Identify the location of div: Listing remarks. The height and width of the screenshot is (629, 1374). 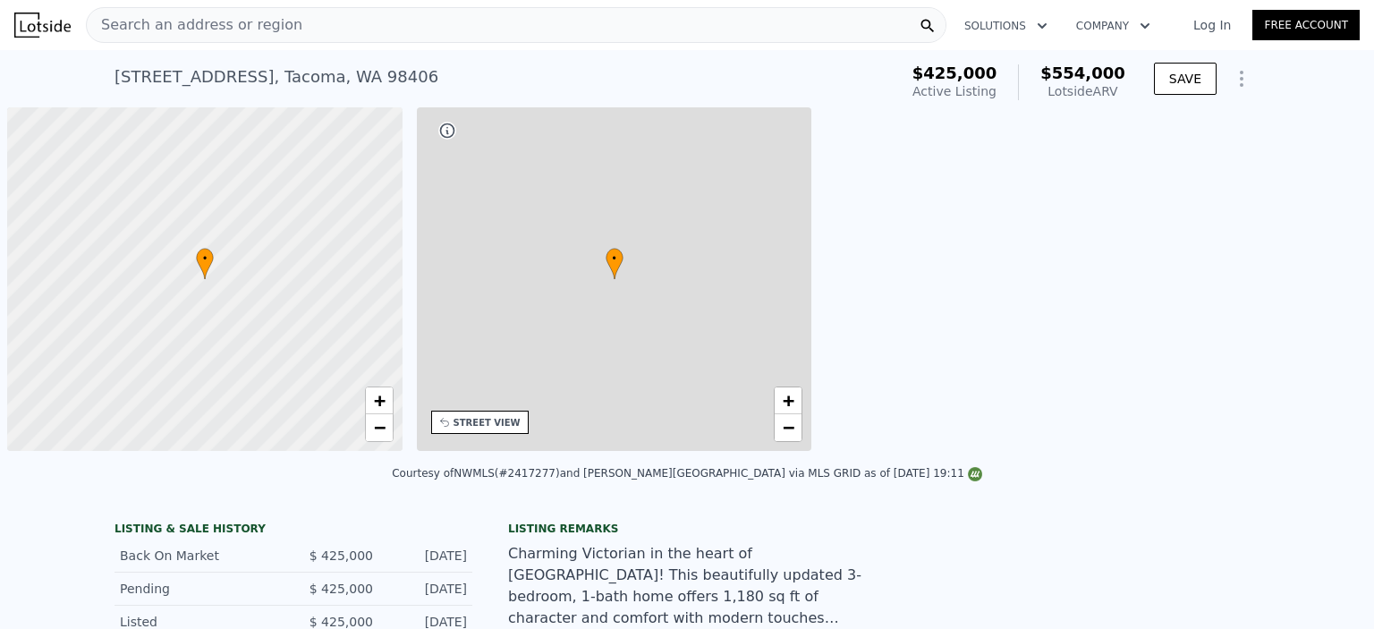
(687, 529).